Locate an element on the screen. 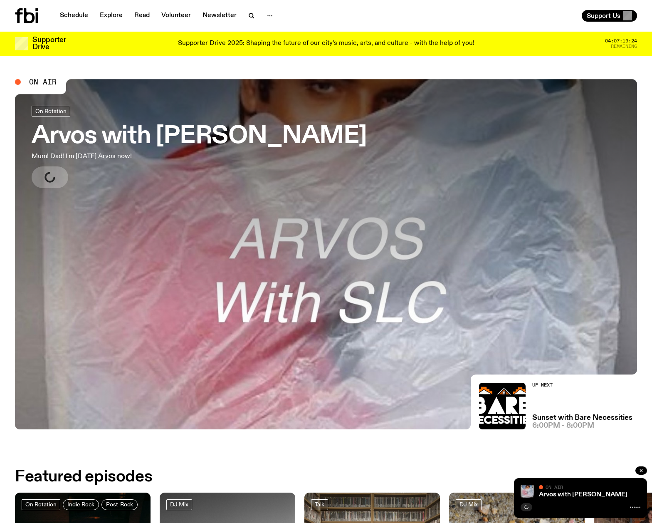  a: Schedule is located at coordinates (74, 16).